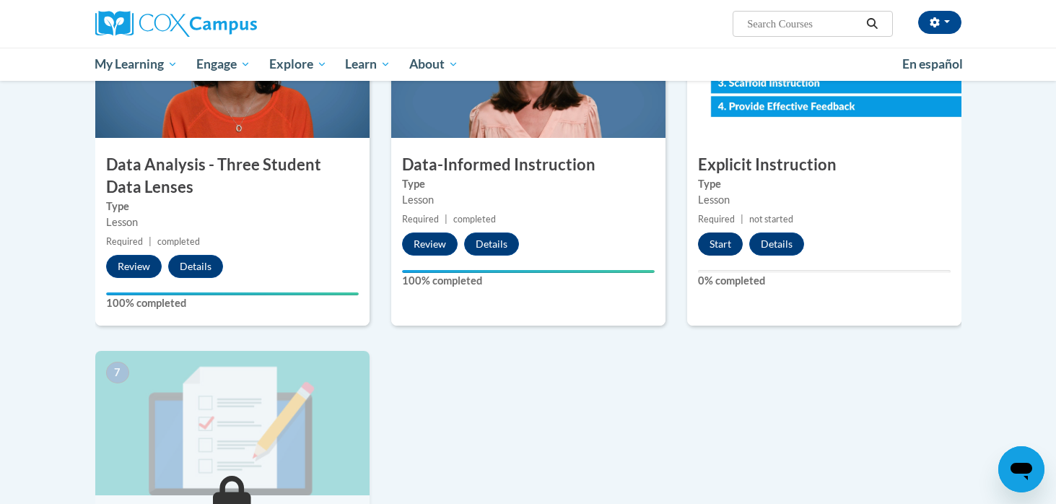  I want to click on div: Main menu, so click(528, 64).